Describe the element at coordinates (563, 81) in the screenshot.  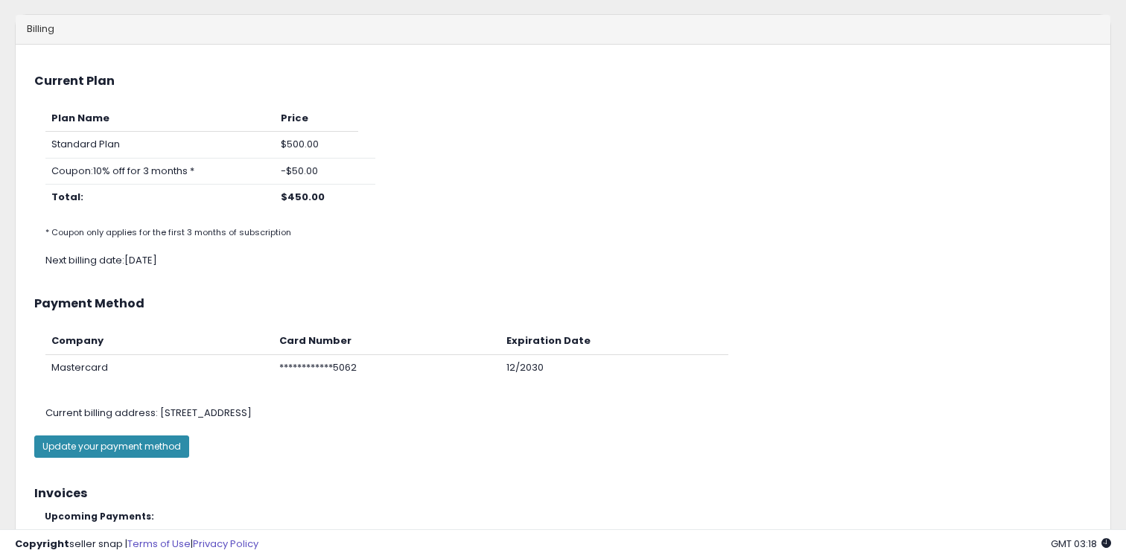
I see `h3: Current Plan` at that location.